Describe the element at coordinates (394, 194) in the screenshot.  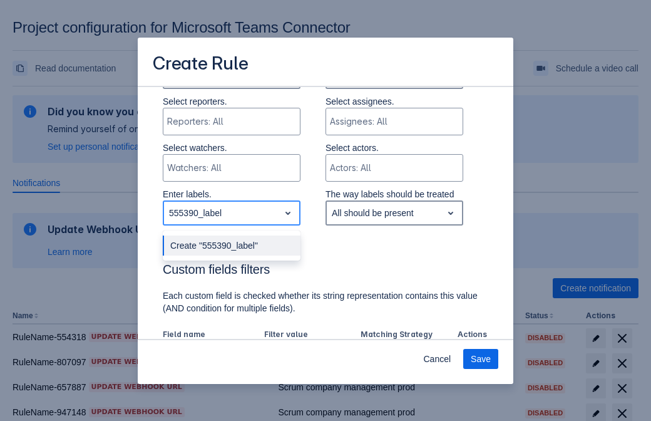
I see `p: The way labels should be treated` at that location.